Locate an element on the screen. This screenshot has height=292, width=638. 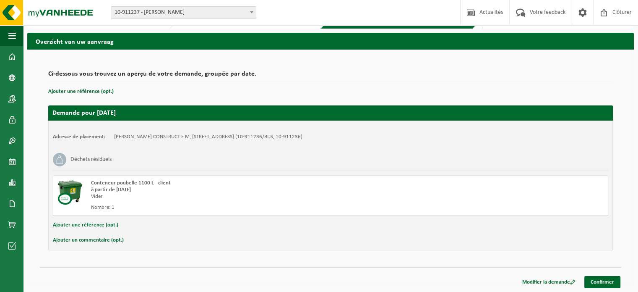
div: Nombre: 1 is located at coordinates (227, 207).